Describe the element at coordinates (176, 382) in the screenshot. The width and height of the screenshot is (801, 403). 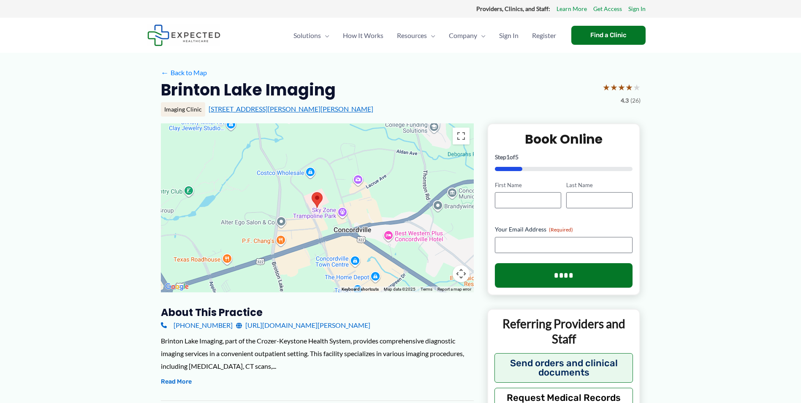
I see `button: Read More` at that location.